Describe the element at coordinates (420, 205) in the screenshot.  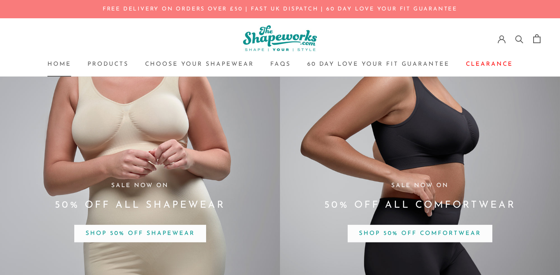
I see `h2: 50% OFF ALL COMFORTWEAR` at that location.